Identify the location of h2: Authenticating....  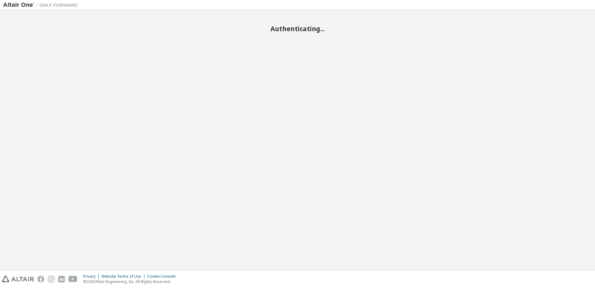
(298, 29).